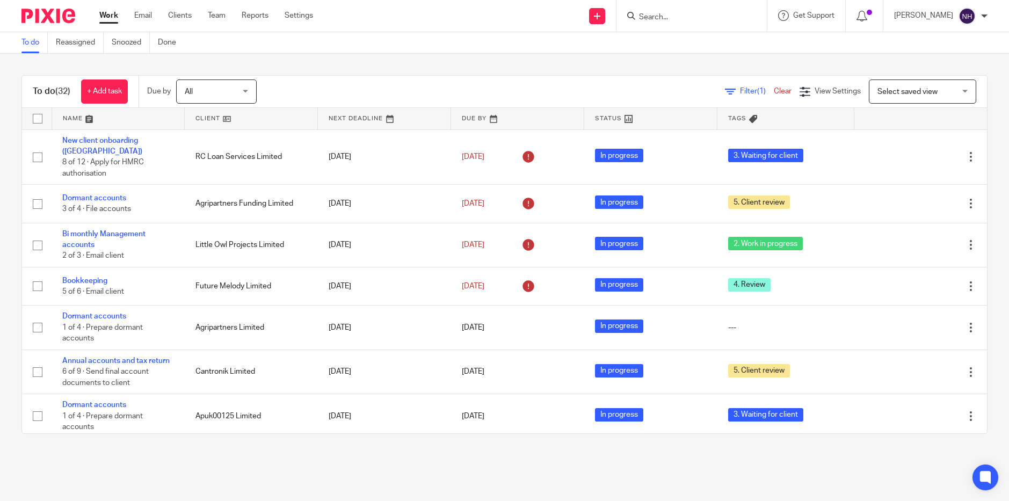  Describe the element at coordinates (171, 42) in the screenshot. I see `a: Done` at that location.